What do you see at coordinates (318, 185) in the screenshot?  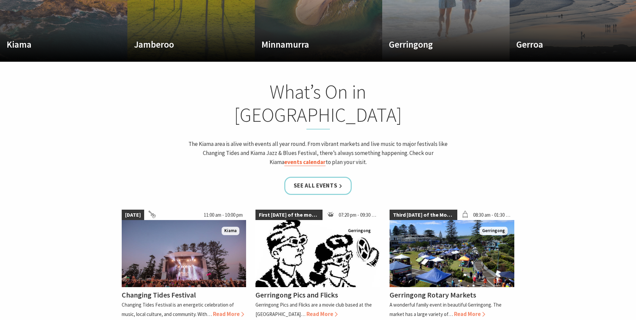 I see `a: See all Events` at bounding box center [318, 185].